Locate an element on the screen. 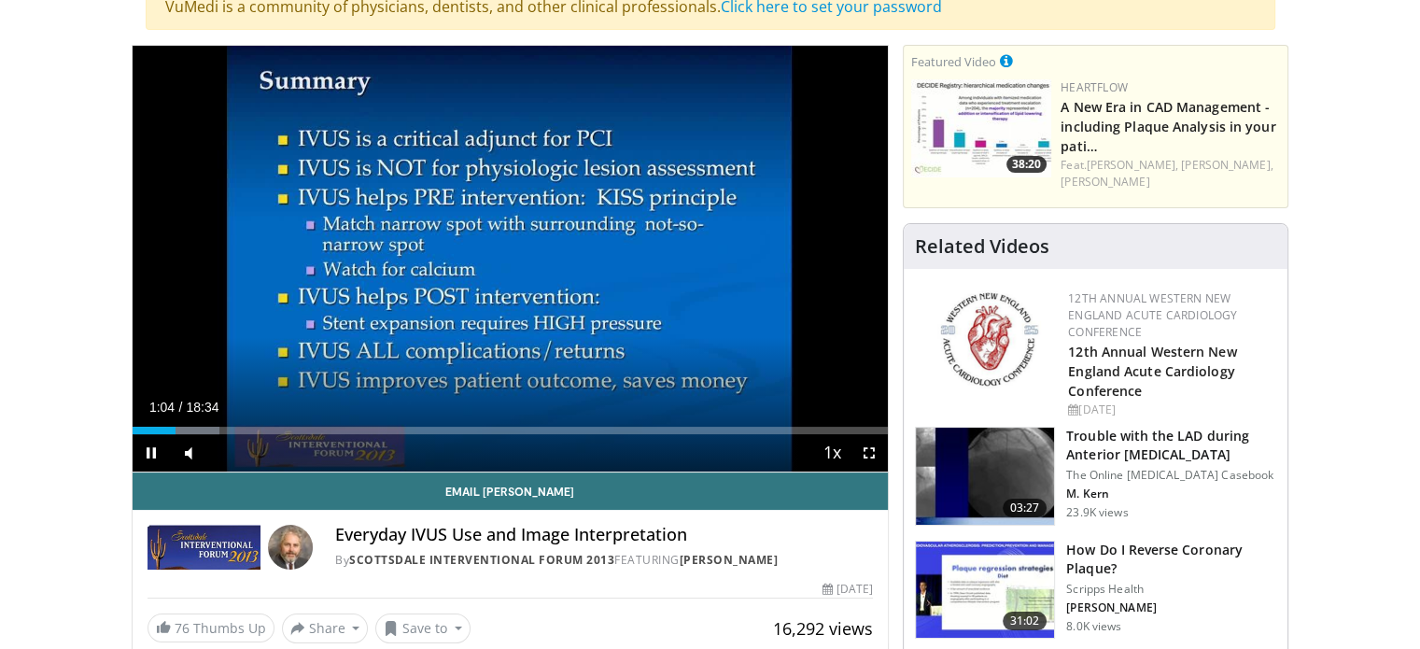 The height and width of the screenshot is (649, 1420). div: Progress Bar is located at coordinates (511, 430).